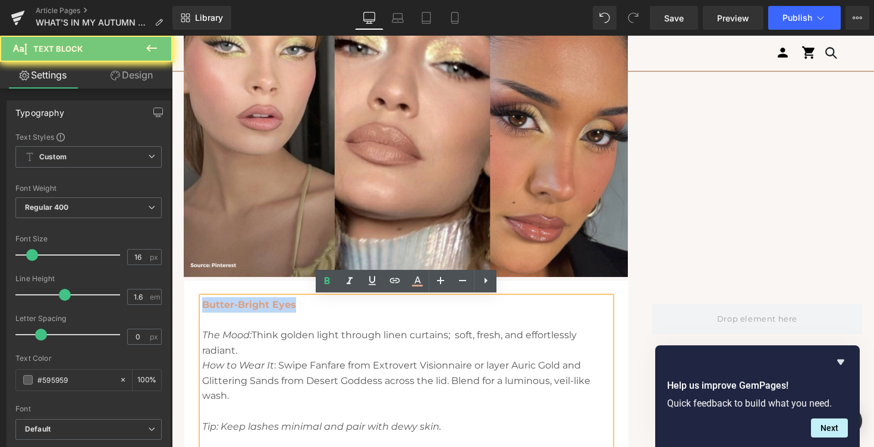  Describe the element at coordinates (40, 109) in the screenshot. I see `div: Typography` at that location.